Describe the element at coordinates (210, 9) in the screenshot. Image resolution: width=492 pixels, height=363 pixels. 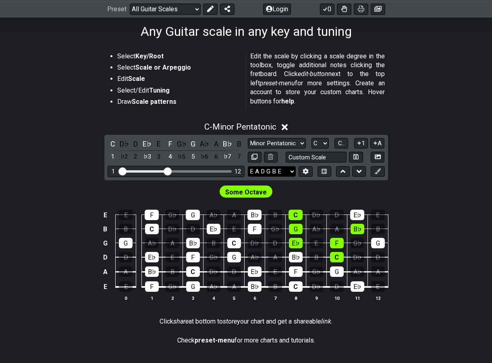
I see `button: Edit Preset` at that location.